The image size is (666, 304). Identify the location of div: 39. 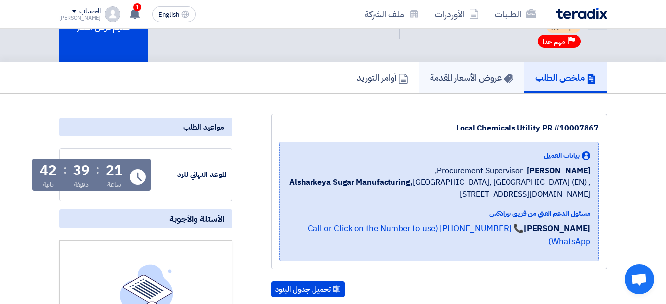
(81, 170).